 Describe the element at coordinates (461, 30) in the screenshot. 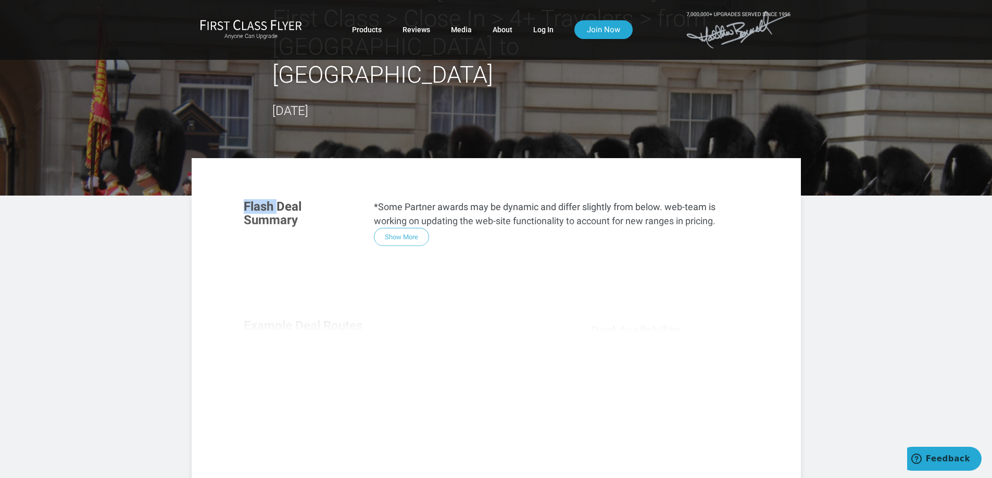

I see `a: Media` at that location.